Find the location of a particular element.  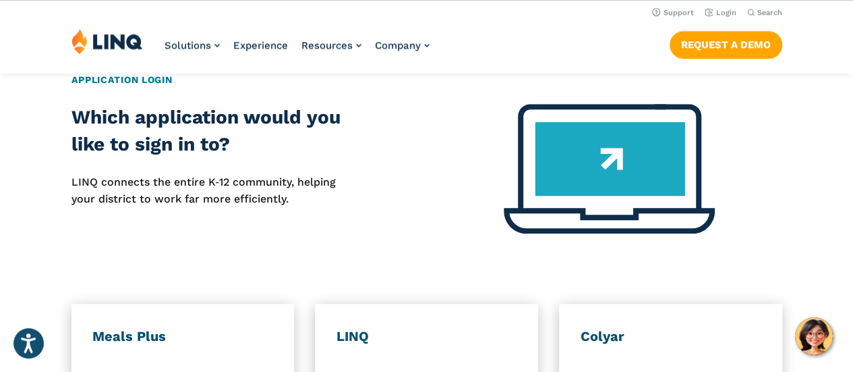

a: Request a Demo is located at coordinates (726, 45).